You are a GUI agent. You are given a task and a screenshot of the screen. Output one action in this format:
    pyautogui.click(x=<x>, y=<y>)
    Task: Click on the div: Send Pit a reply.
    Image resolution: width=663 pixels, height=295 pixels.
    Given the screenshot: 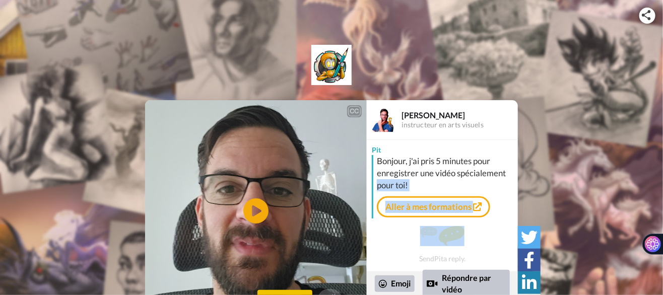 What is the action you would take?
    pyautogui.click(x=442, y=244)
    